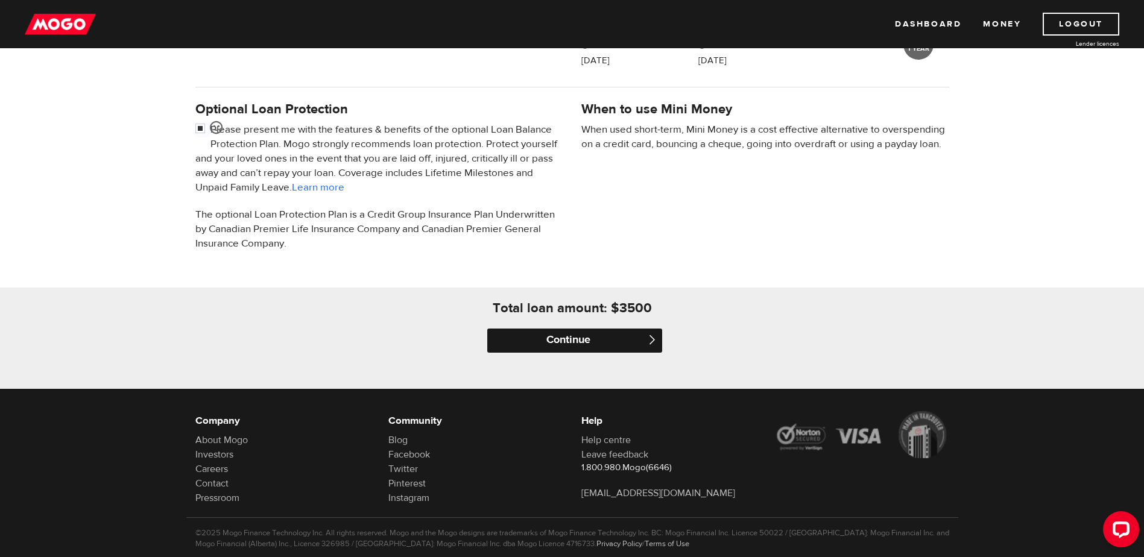  I want to click on img: legal-icons-92a2ffecb4d32d839781d1b4e4802d7b.png, so click(862, 435).